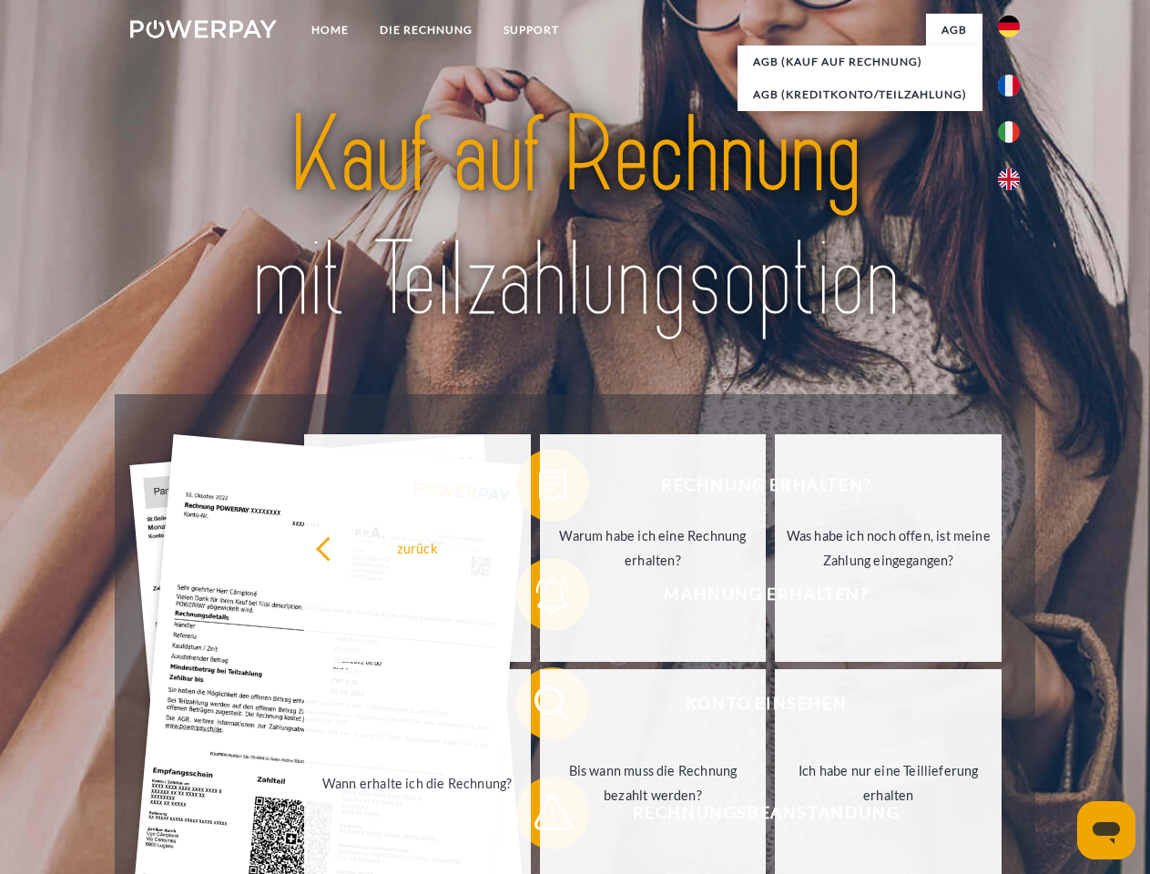  Describe the element at coordinates (417, 547) in the screenshot. I see `div: zurück` at that location.